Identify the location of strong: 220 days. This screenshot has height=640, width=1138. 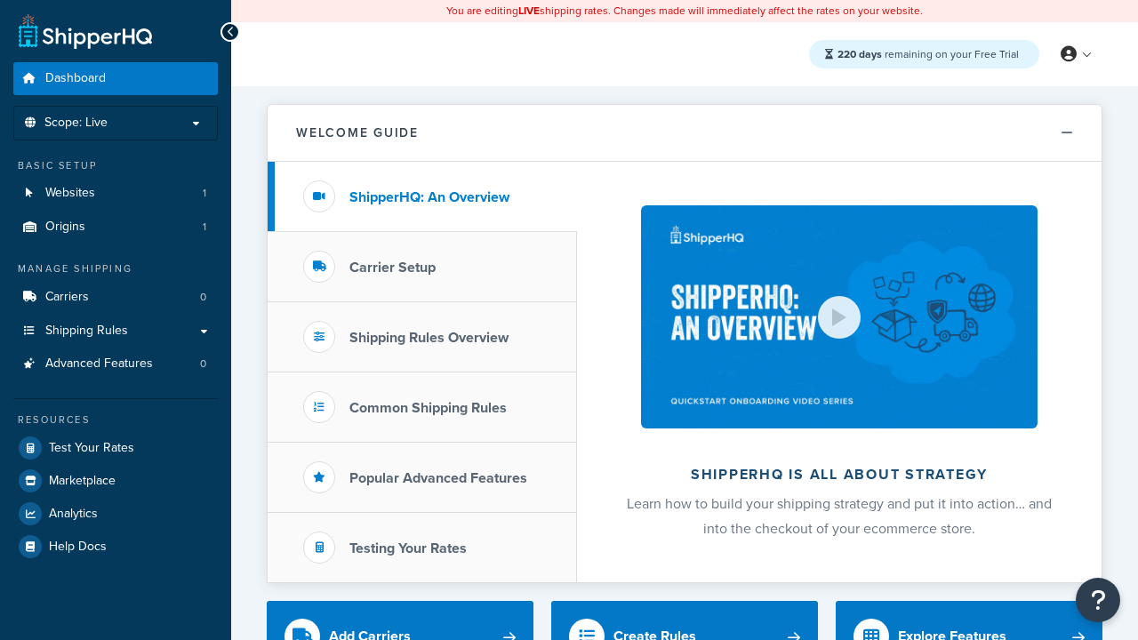
(860, 54).